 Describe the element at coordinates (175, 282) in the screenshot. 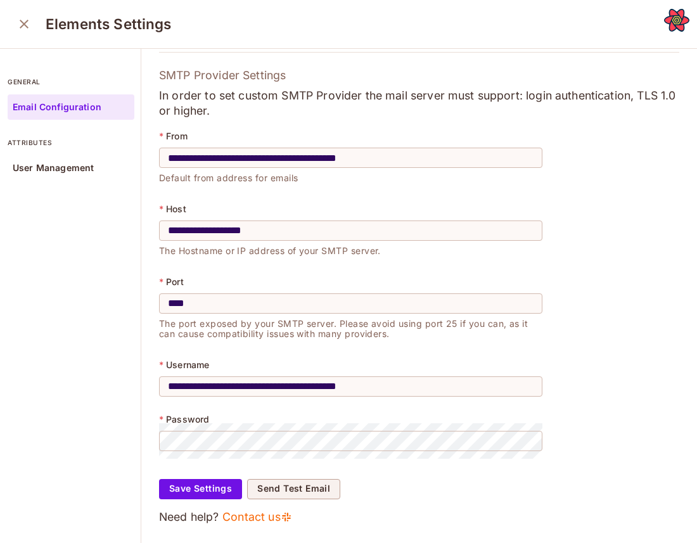

I see `p: Port` at that location.